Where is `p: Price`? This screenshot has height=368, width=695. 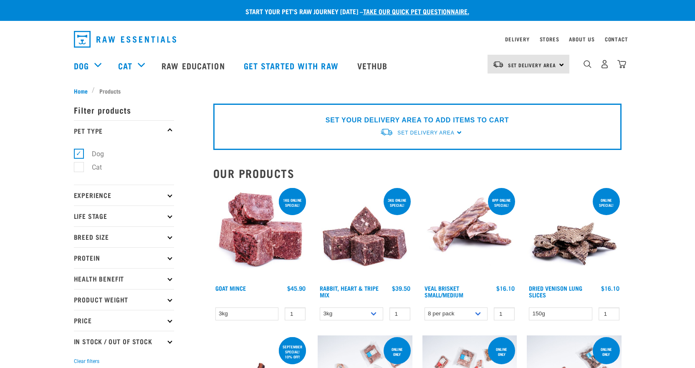 p: Price is located at coordinates (124, 320).